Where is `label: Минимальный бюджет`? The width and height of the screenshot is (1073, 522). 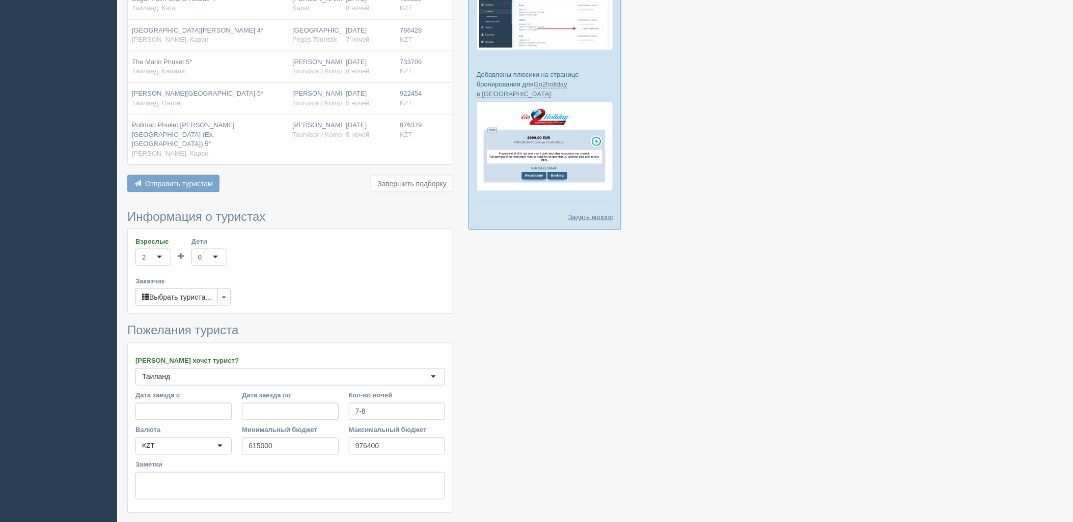
label: Минимальный бюджет is located at coordinates (290, 430).